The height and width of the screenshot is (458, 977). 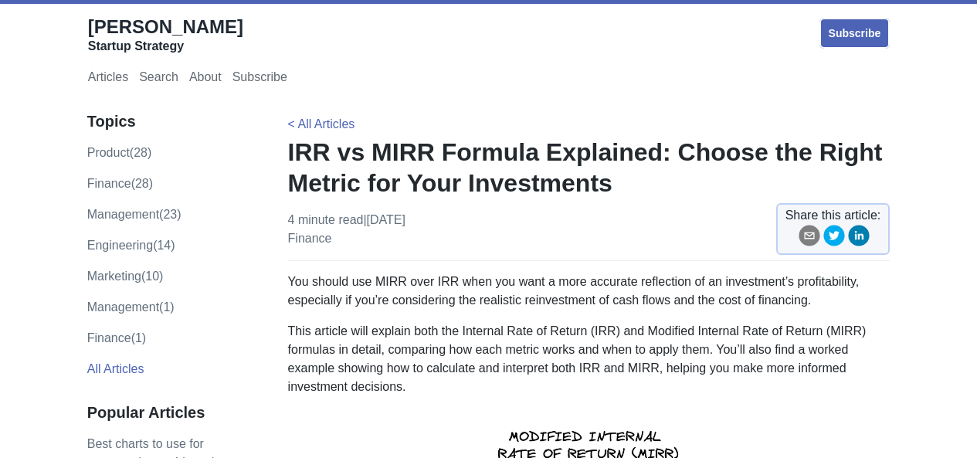 What do you see at coordinates (834, 216) in the screenshot?
I see `span: Share this article:` at bounding box center [834, 216].